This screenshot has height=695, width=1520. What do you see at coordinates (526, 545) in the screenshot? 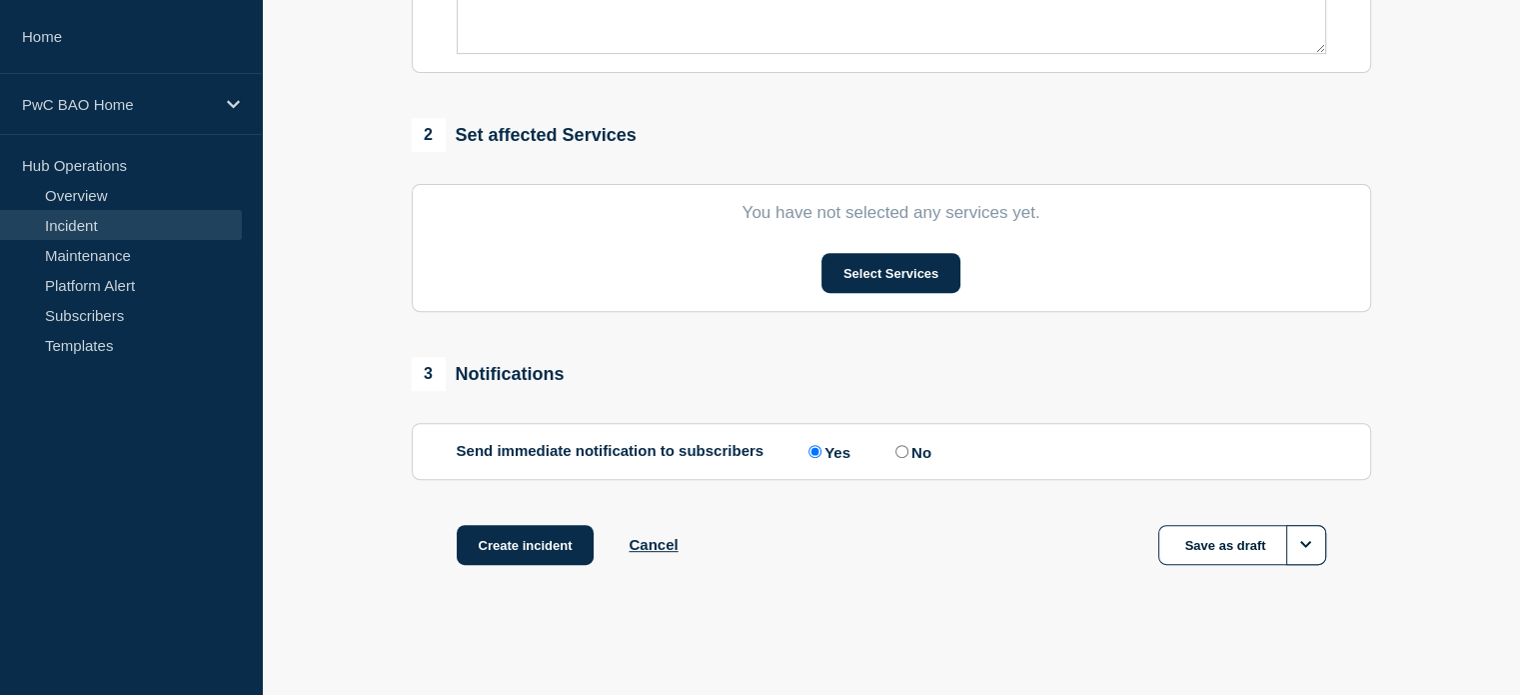
I see `button: Create incident` at bounding box center [526, 545].